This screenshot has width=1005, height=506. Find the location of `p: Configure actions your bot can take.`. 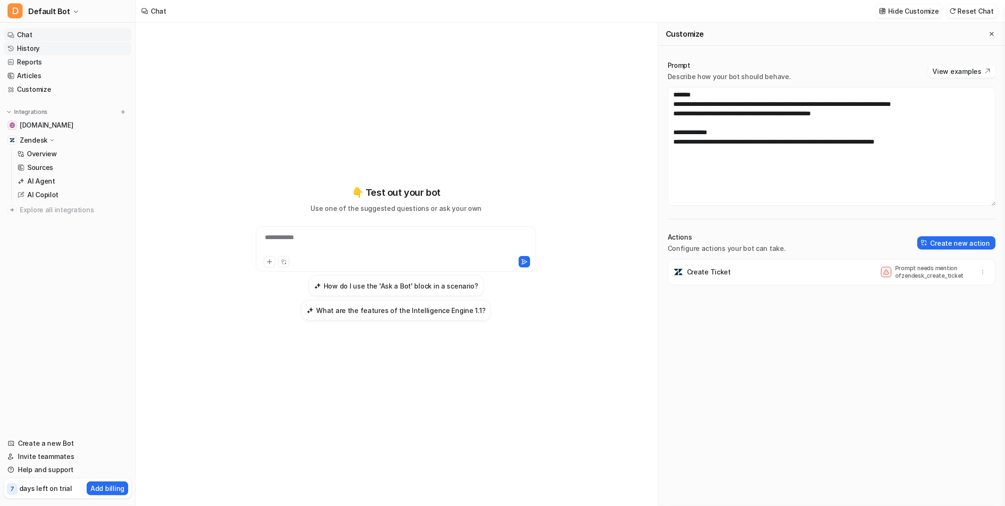

p: Configure actions your bot can take. is located at coordinates (726, 249).